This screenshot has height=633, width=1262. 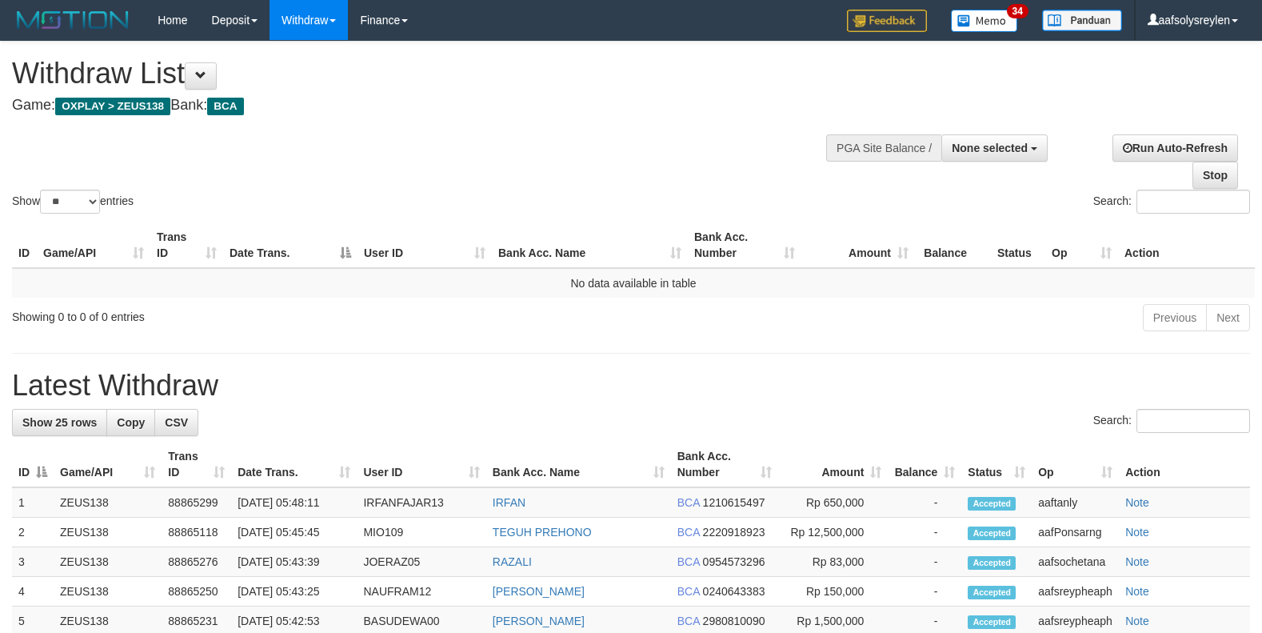 What do you see at coordinates (176, 422) in the screenshot?
I see `span: CSV` at bounding box center [176, 422].